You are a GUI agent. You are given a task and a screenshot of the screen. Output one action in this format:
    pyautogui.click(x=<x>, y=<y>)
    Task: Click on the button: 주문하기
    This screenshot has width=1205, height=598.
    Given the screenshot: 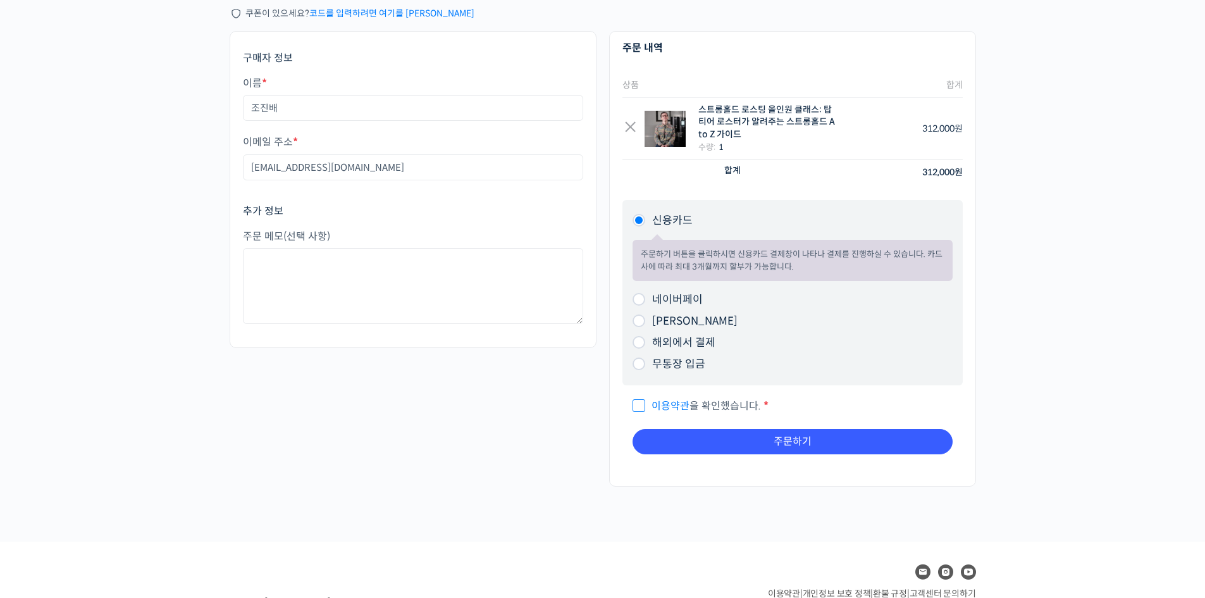 What is the action you would take?
    pyautogui.click(x=793, y=442)
    